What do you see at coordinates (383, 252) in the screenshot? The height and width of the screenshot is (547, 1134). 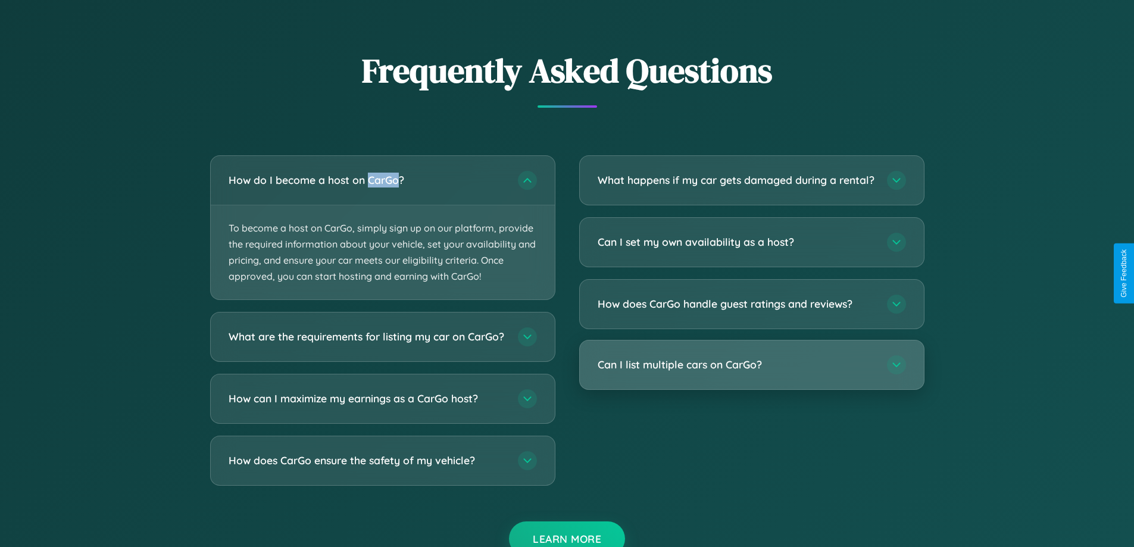 I see `p: To become a host on CarGo, simply sign up on our platform, provide the required information about...` at bounding box center [383, 252].